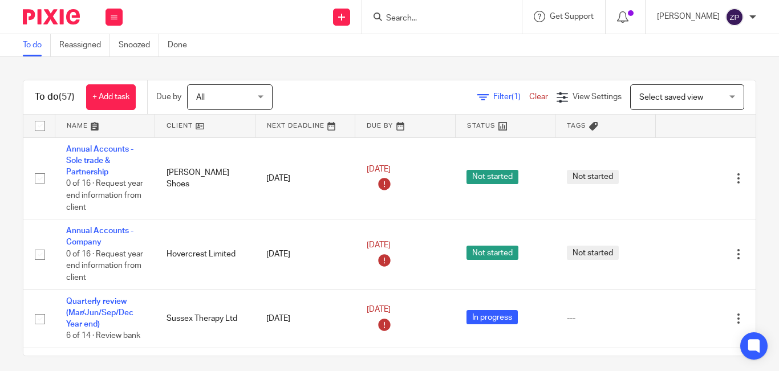 This screenshot has width=779, height=371. Describe the element at coordinates (571, 17) in the screenshot. I see `span: Get Support` at that location.